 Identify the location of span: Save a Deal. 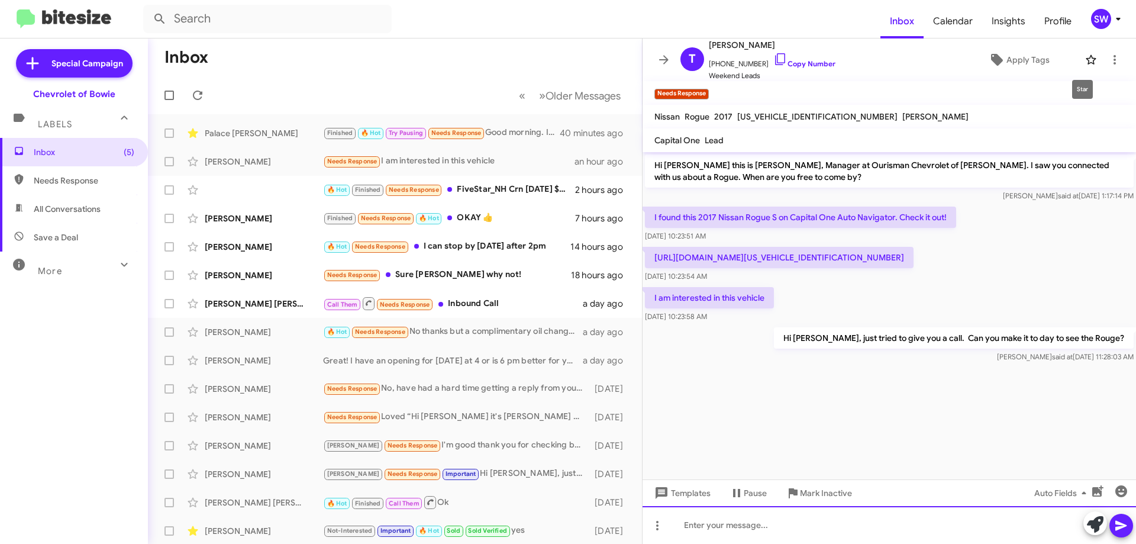
(56, 237).